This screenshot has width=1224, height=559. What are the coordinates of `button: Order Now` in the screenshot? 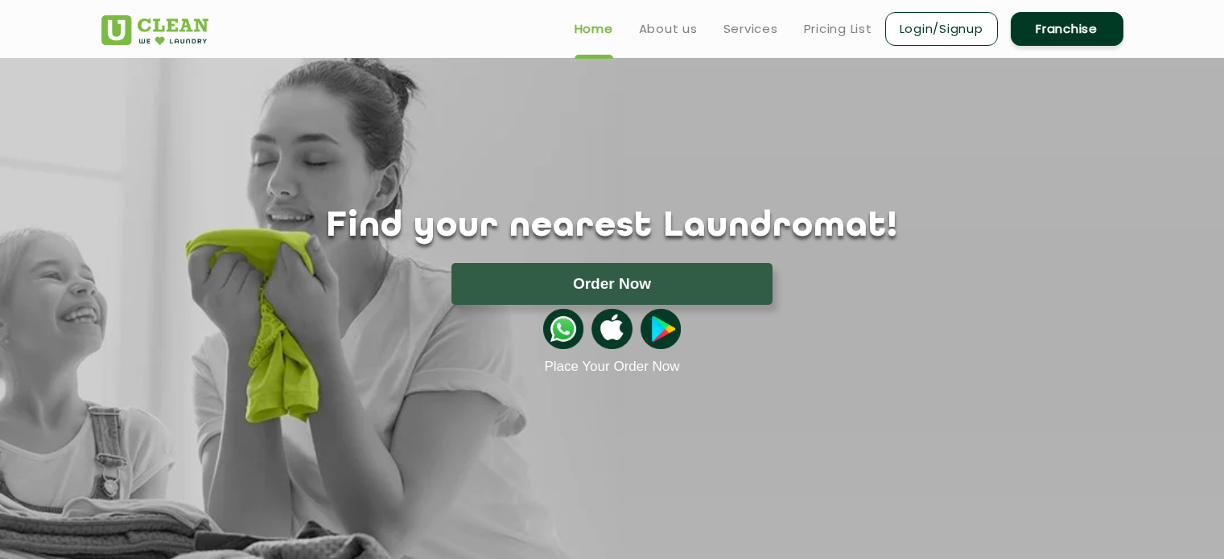 It's located at (612, 284).